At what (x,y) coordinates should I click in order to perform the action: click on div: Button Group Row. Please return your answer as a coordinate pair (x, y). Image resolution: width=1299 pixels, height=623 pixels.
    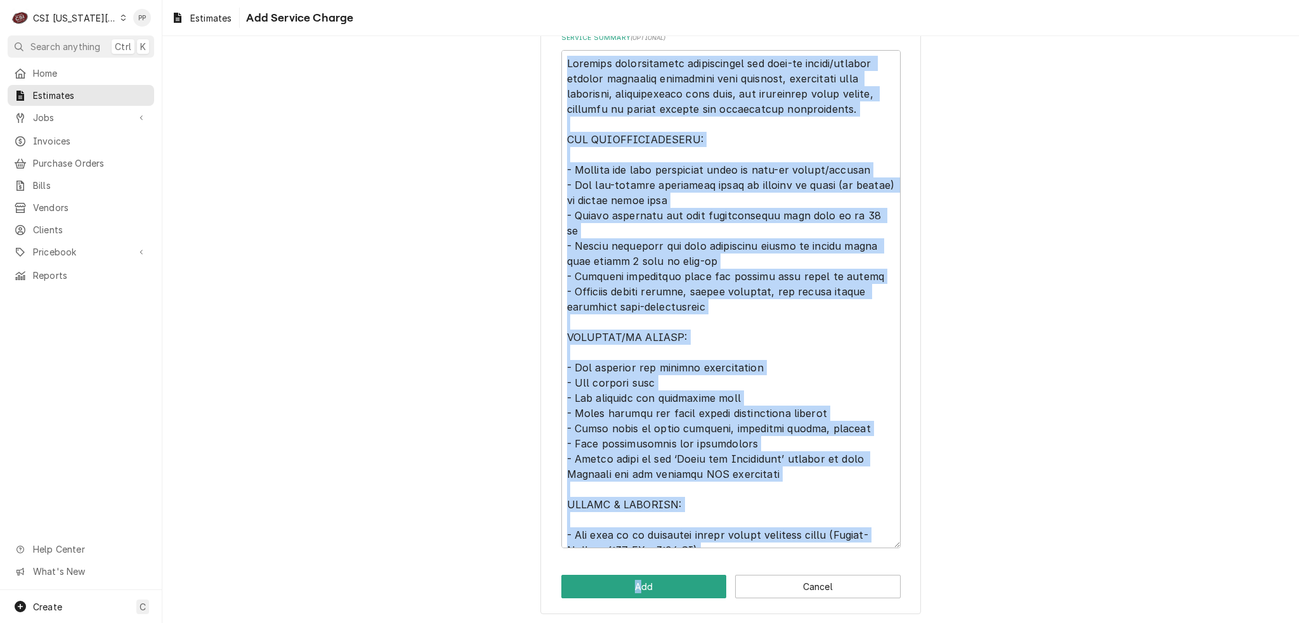
    Looking at the image, I should click on (731, 587).